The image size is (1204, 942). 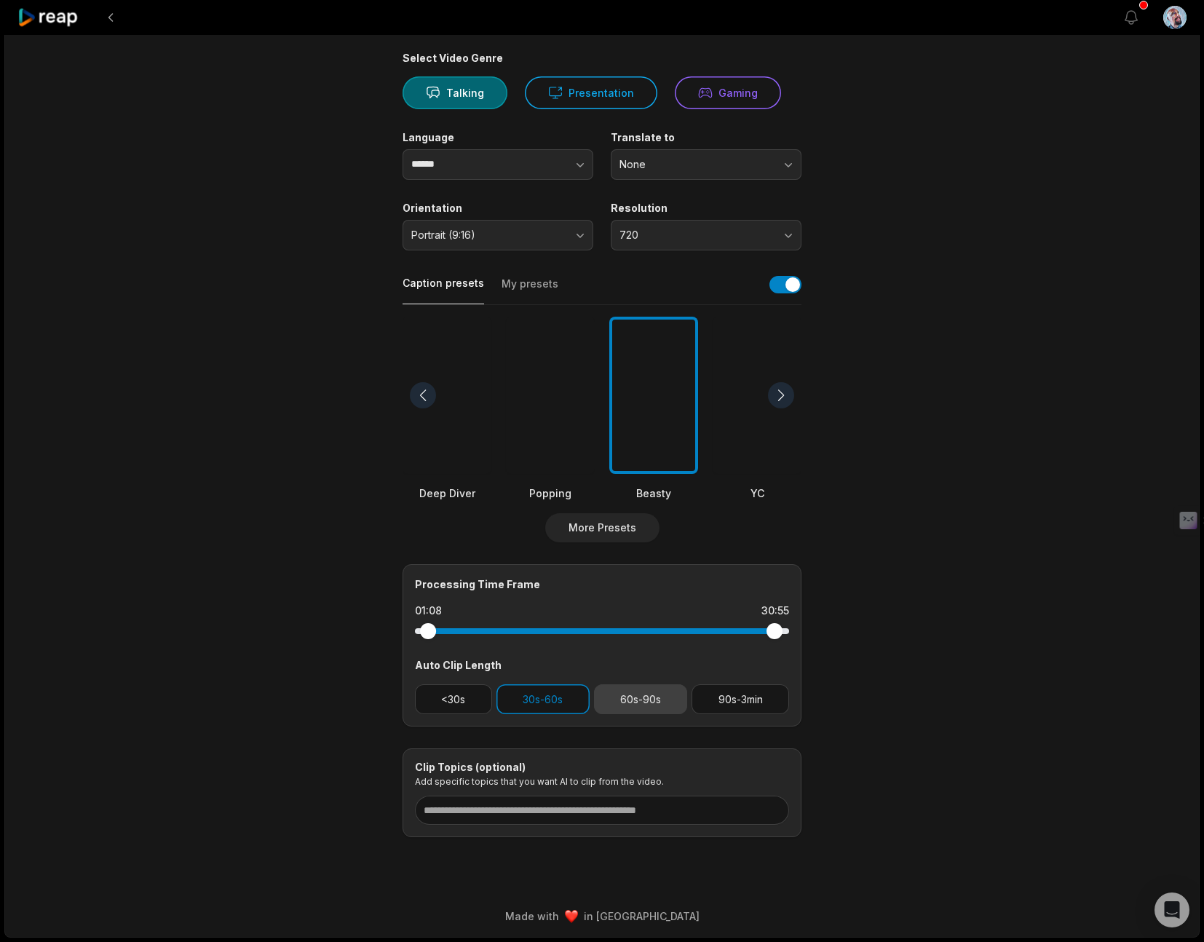 What do you see at coordinates (696, 235) in the screenshot?
I see `span: 720` at bounding box center [696, 235].